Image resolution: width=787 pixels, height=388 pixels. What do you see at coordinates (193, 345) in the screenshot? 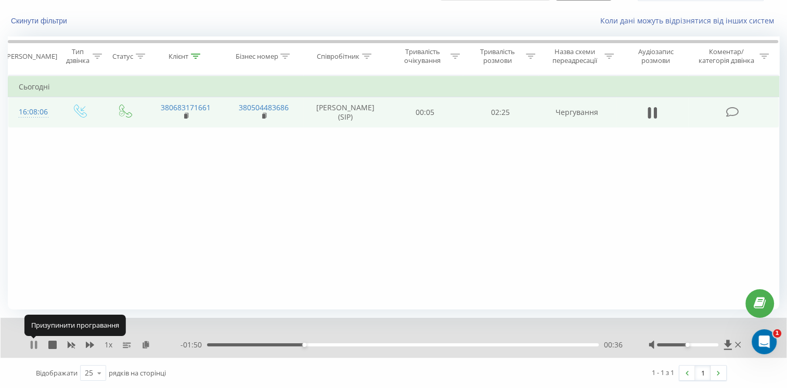
I see `span: - 01:50` at bounding box center [193, 345].